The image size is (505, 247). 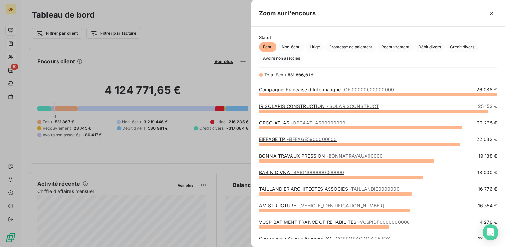 I want to click on span: - CFI00000000000000, so click(x=368, y=89).